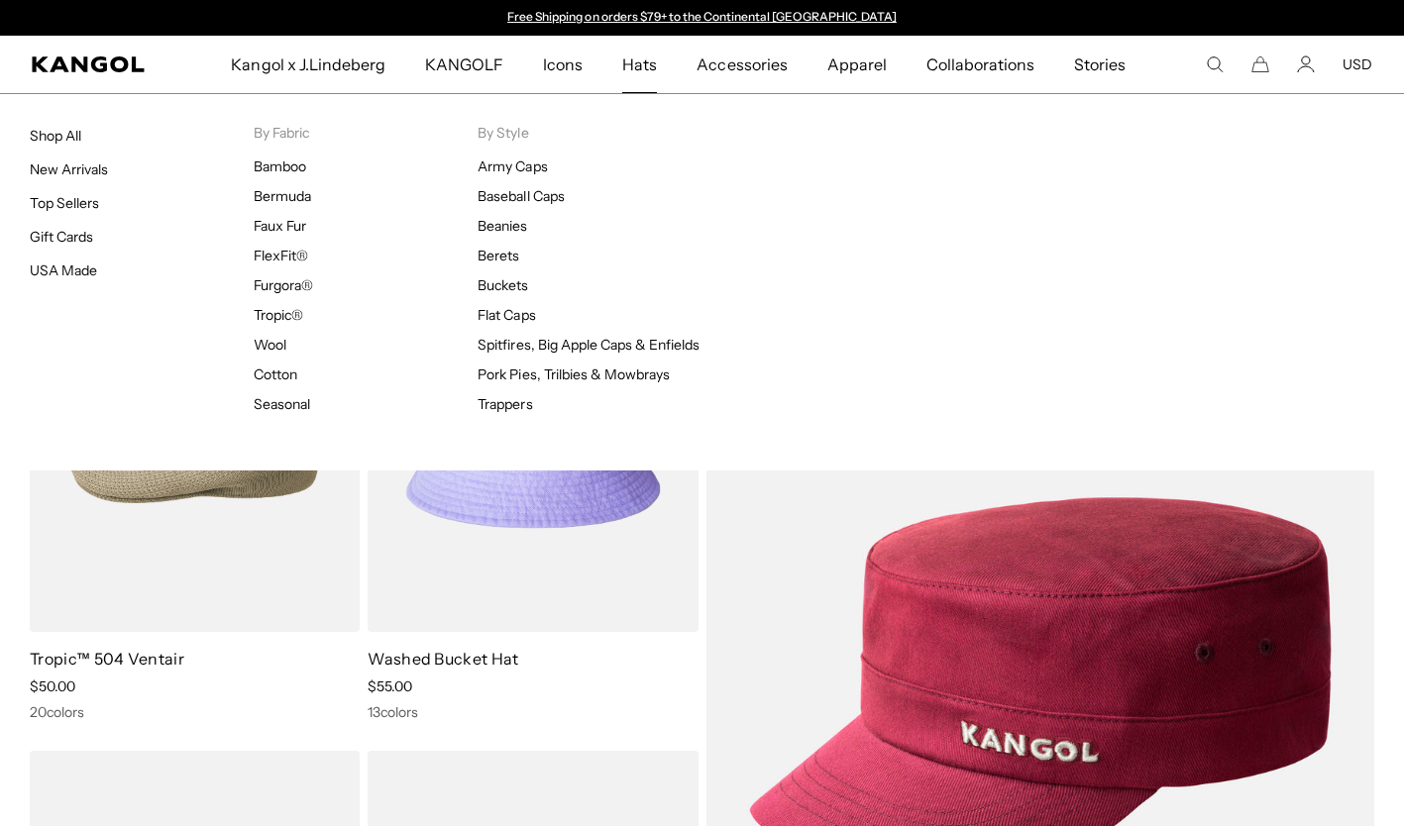 Image resolution: width=1404 pixels, height=826 pixels. What do you see at coordinates (563, 64) in the screenshot?
I see `span: Icons` at bounding box center [563, 64].